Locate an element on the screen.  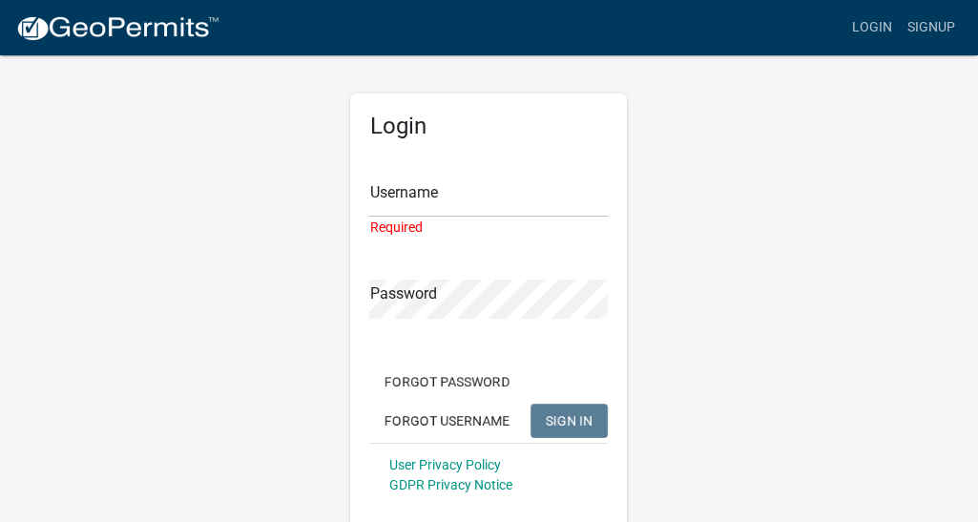
button: Forgot Username is located at coordinates (447, 421).